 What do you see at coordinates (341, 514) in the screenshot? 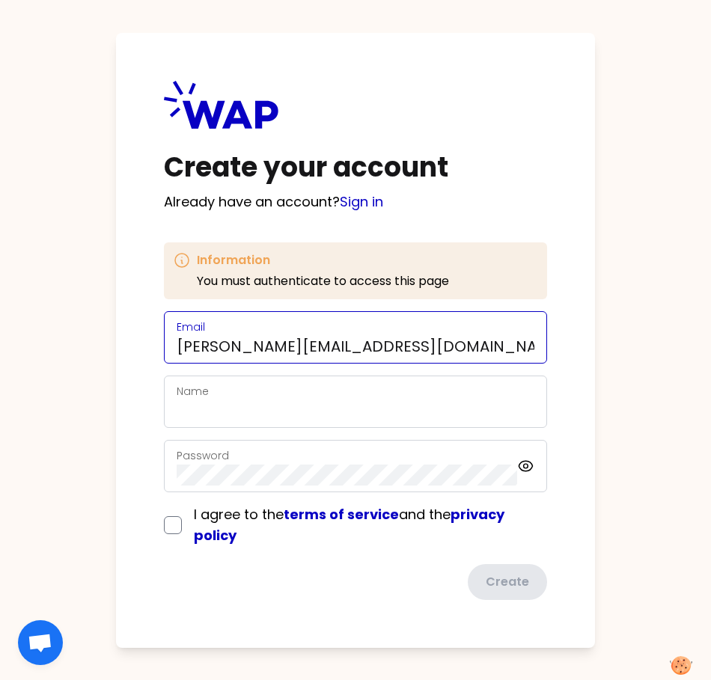
I see `a: terms of service` at bounding box center [341, 514].